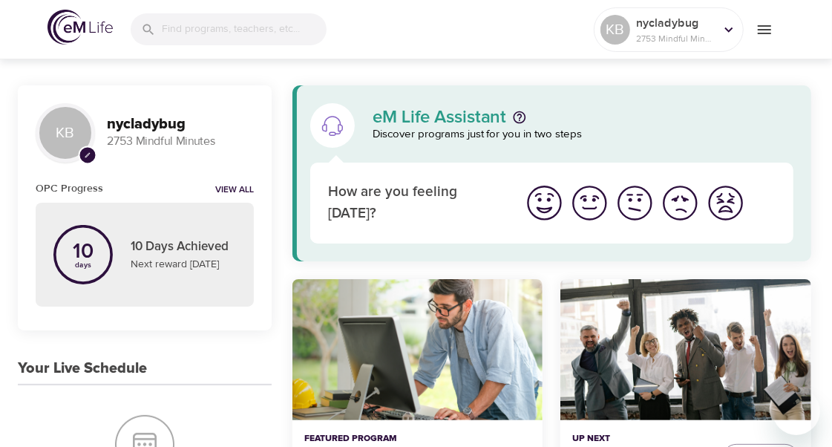 The image size is (832, 447). I want to click on img: bad, so click(680, 203).